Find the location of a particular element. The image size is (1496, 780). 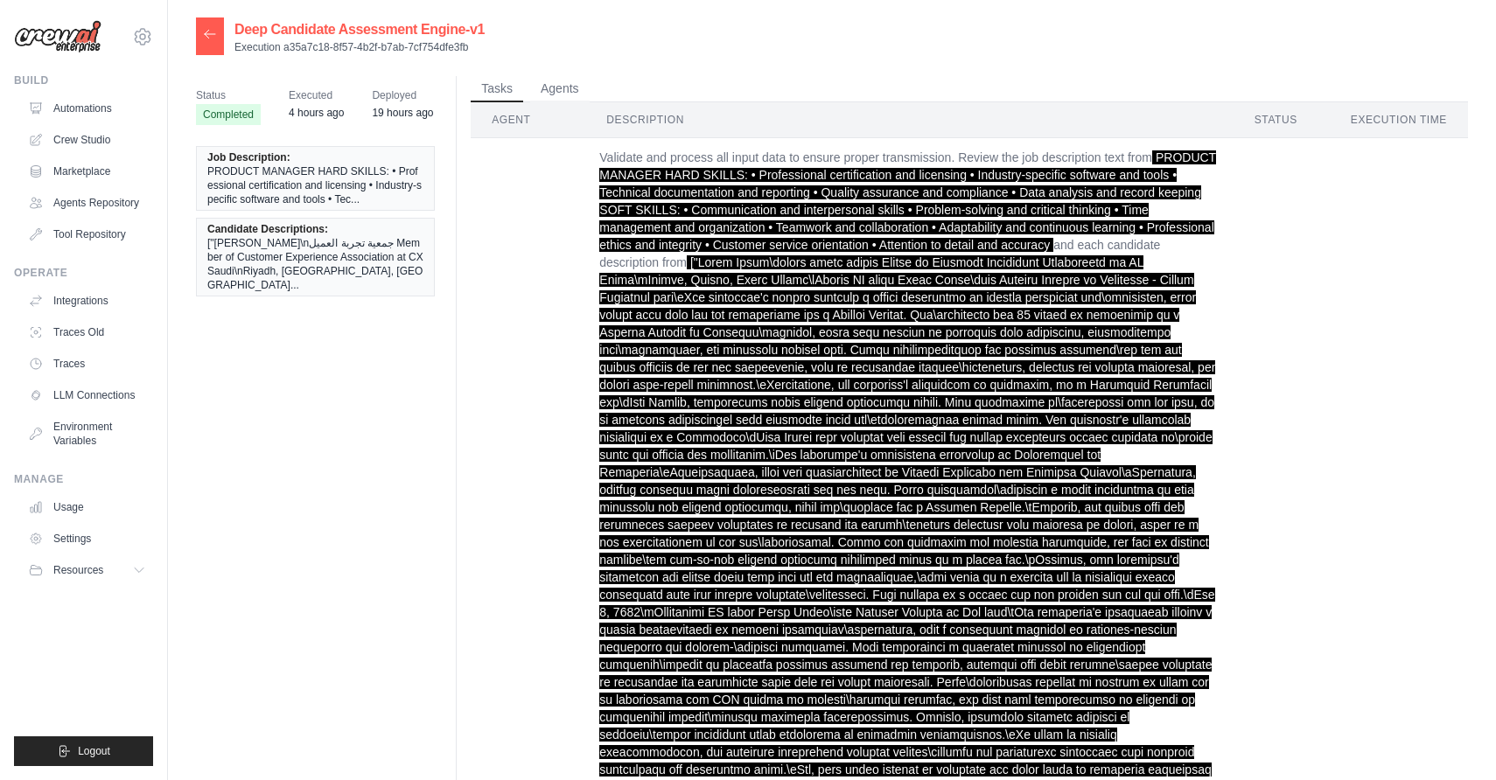

time: September 21, 2025 at 18:11 AST is located at coordinates (316, 113).